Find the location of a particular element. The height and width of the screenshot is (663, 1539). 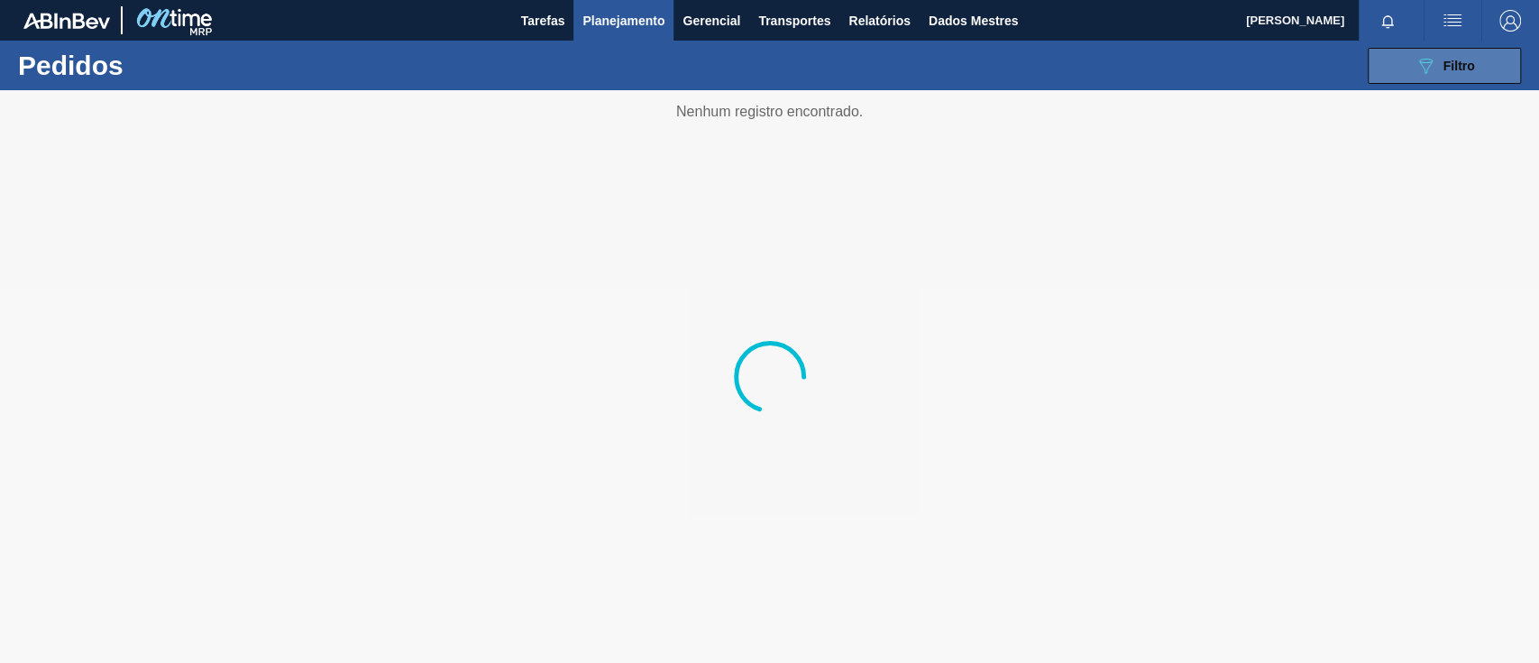

span: Filtro is located at coordinates (1459, 66).